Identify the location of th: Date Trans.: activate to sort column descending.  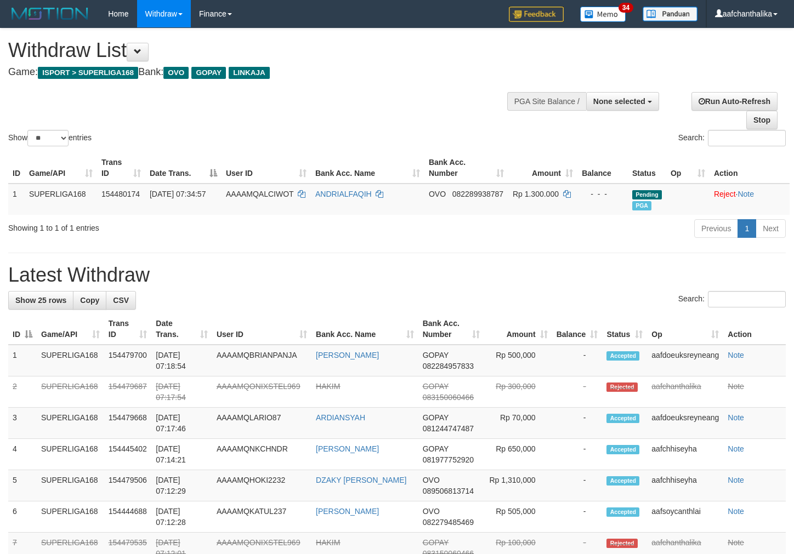
(183, 168).